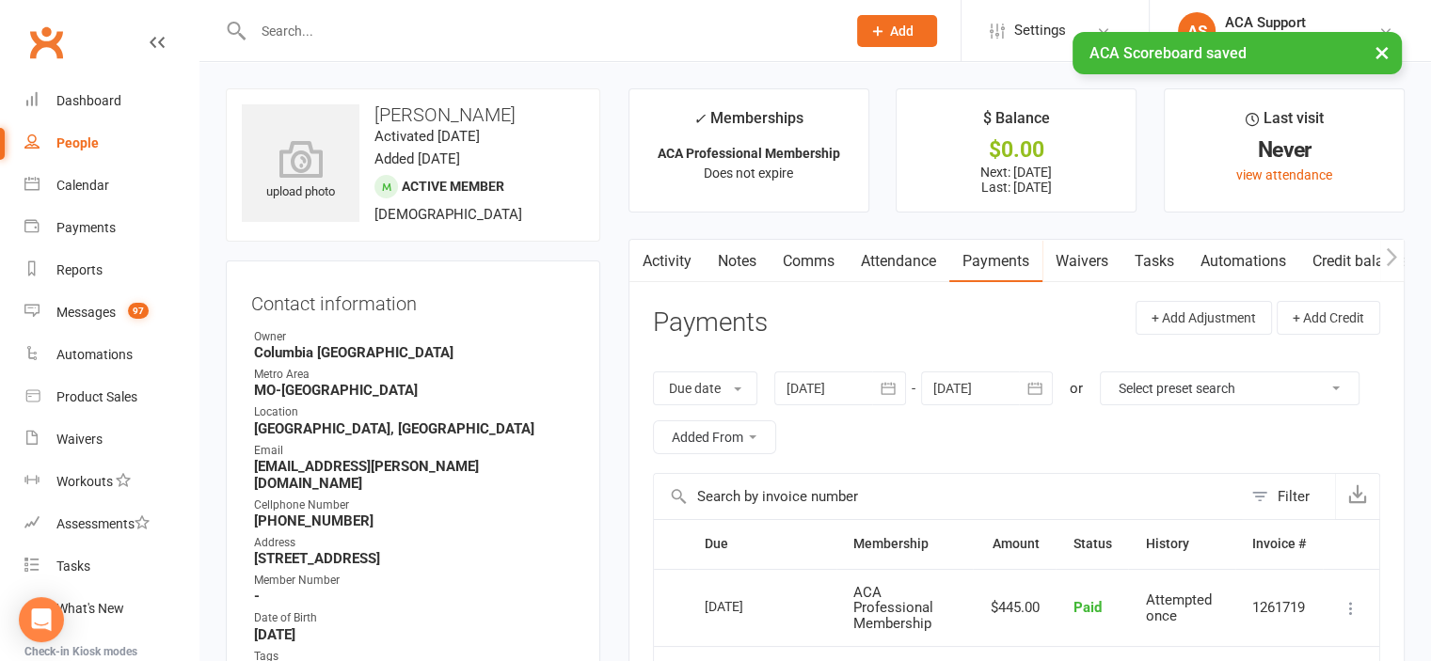 The height and width of the screenshot is (661, 1431). Describe the element at coordinates (111, 270) in the screenshot. I see `a: Reports` at that location.